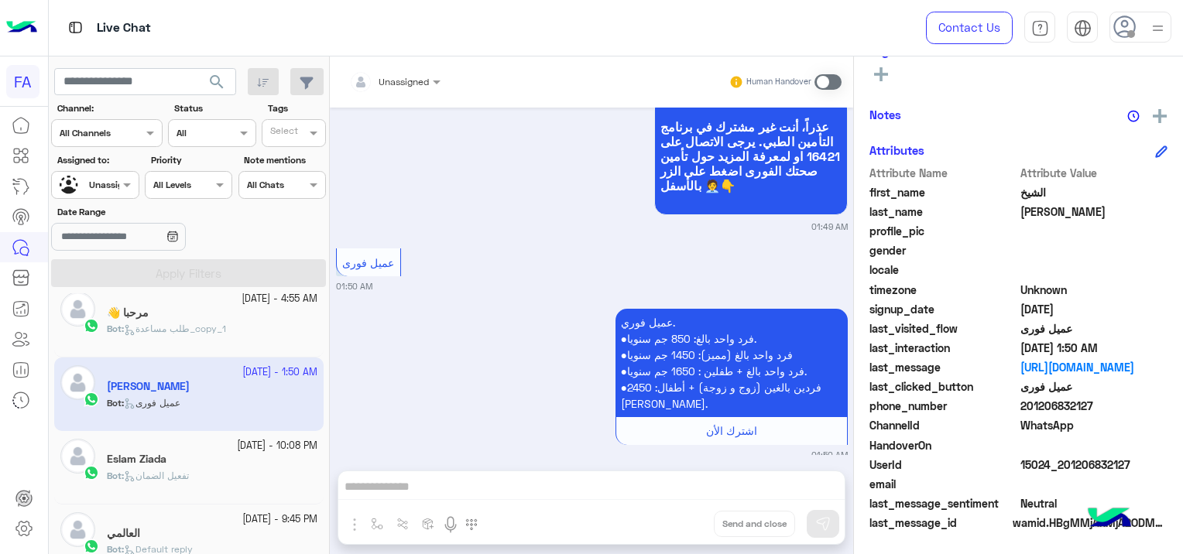  I want to click on span: عذراً، أنت غير مشترك في برنامج التأمين الطبي. يرجى الاتصال على 16421 او لمعرفة المزيد حول تأمين ص..., so click(751, 156).